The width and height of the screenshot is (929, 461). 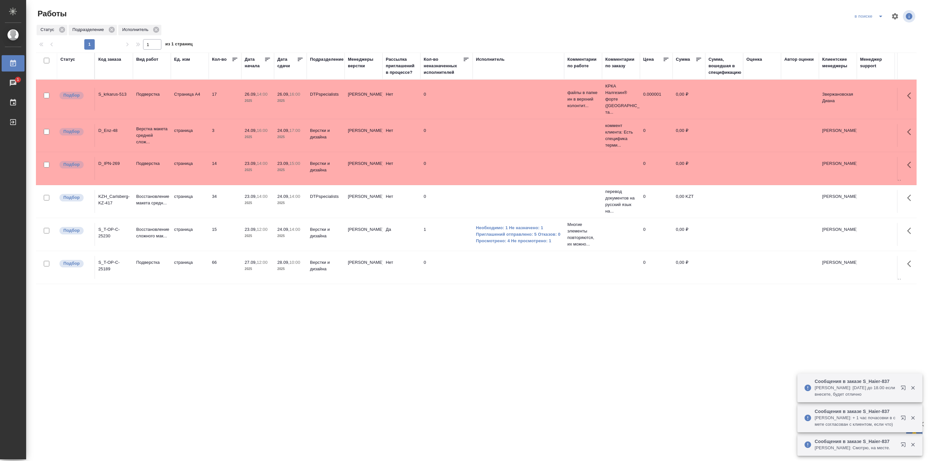 I want to click on p: 24.09,, so click(x=283, y=130).